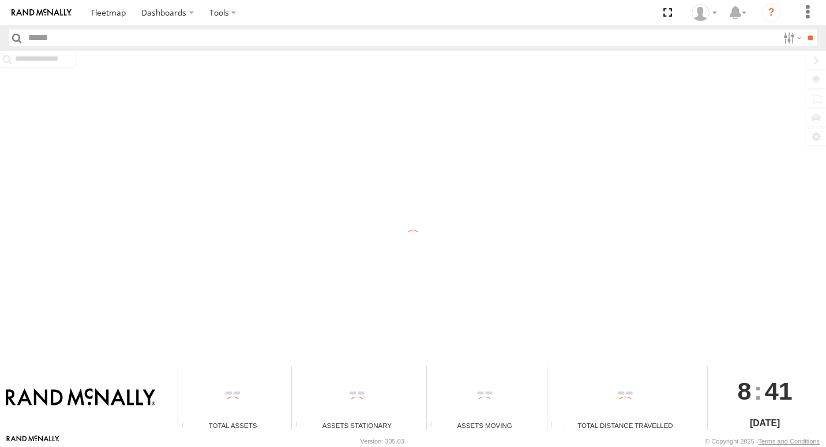 This screenshot has width=826, height=447. What do you see at coordinates (383, 441) in the screenshot?
I see `div: Version: 305.03` at bounding box center [383, 441].